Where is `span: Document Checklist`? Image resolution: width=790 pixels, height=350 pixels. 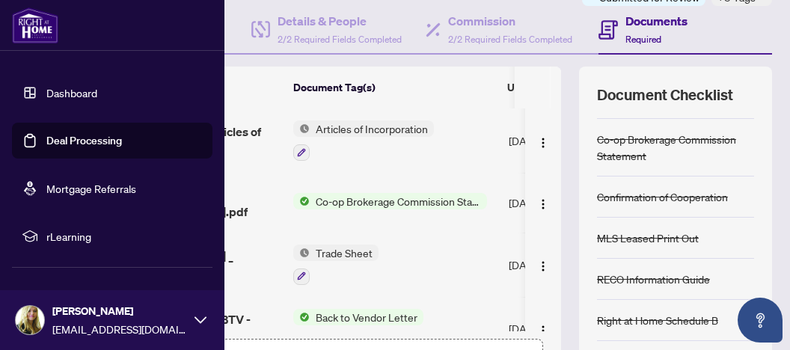 span: Document Checklist is located at coordinates (665, 95).